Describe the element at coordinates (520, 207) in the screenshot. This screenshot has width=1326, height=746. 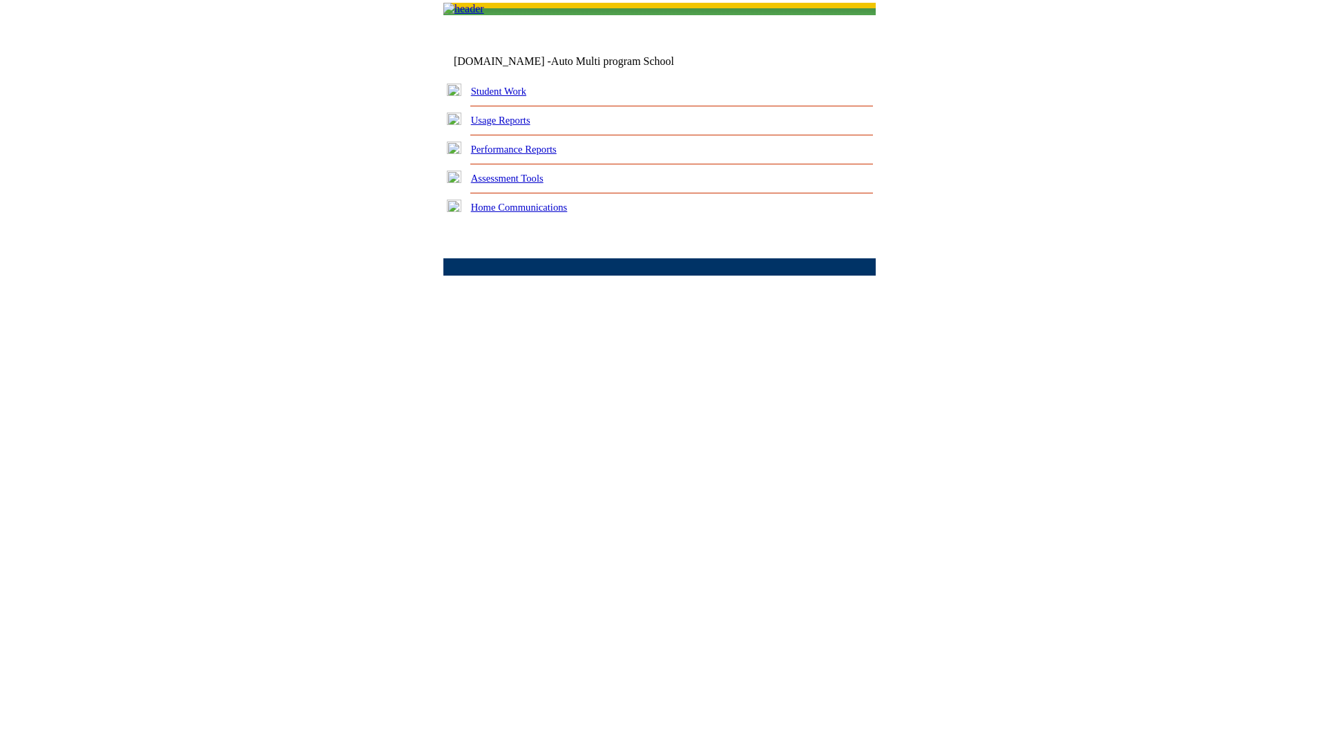
I see `a: Home Communications` at that location.